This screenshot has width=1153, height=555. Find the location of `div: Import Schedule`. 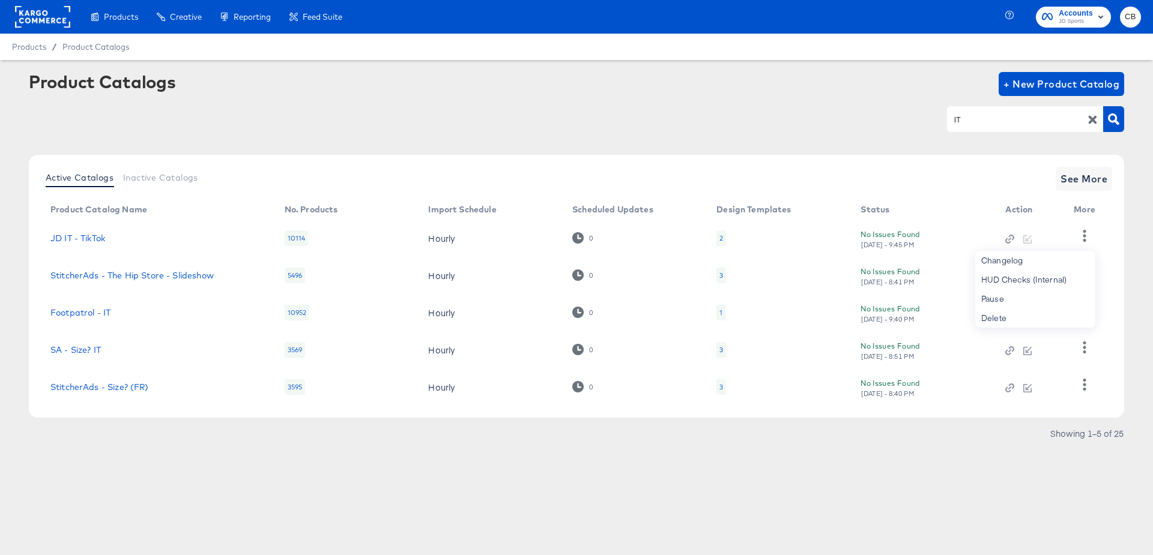

div: Import Schedule is located at coordinates (462, 210).